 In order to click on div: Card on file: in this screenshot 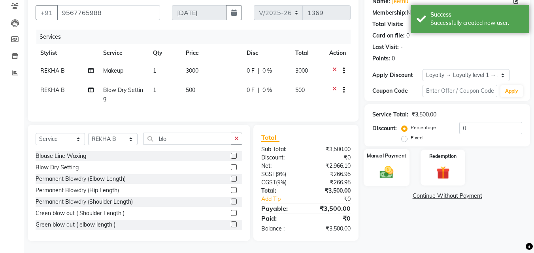, I will do `click(389, 36)`.